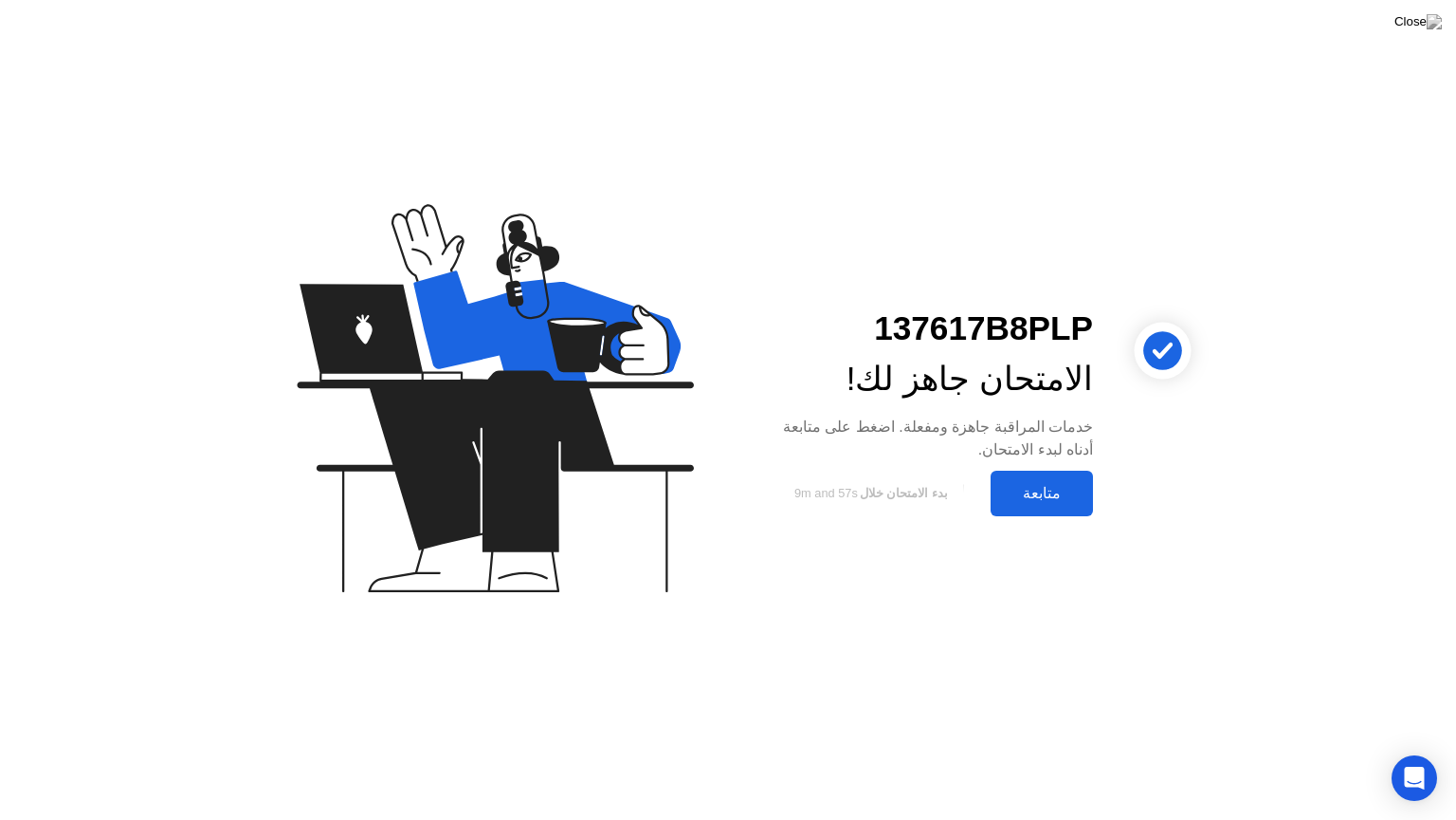  Describe the element at coordinates (825, 492) in the screenshot. I see `span: 9m and 57s` at that location.